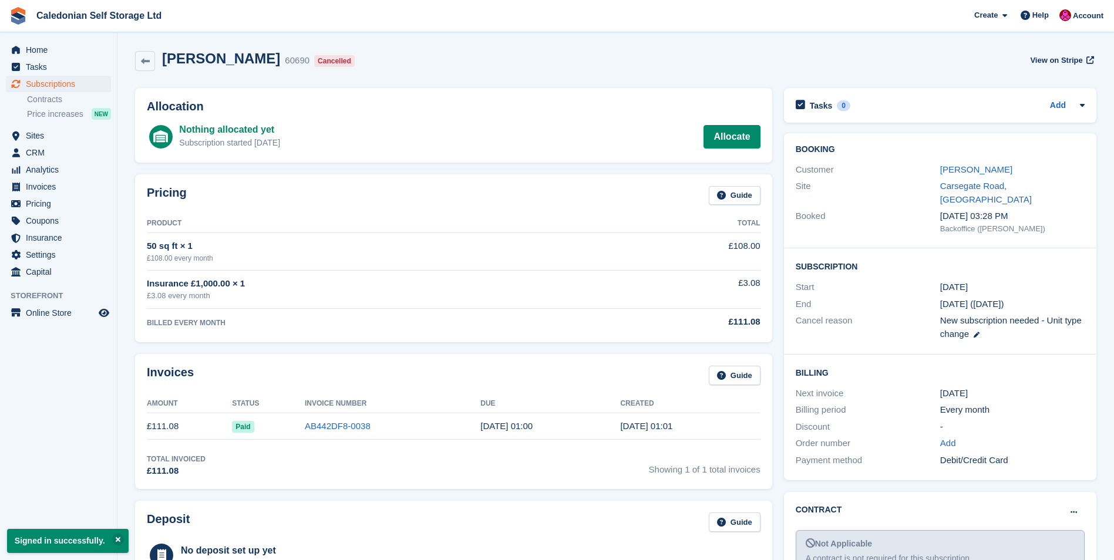 The image size is (1114, 560). What do you see at coordinates (732, 137) in the screenshot?
I see `a: Allocate` at bounding box center [732, 137].